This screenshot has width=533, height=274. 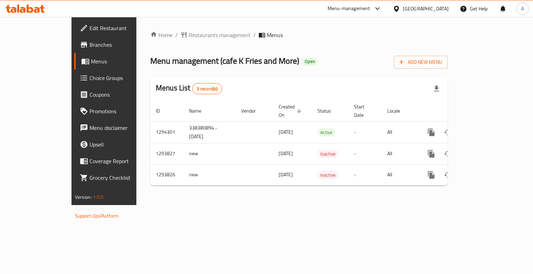 I want to click on div: Export file, so click(x=436, y=89).